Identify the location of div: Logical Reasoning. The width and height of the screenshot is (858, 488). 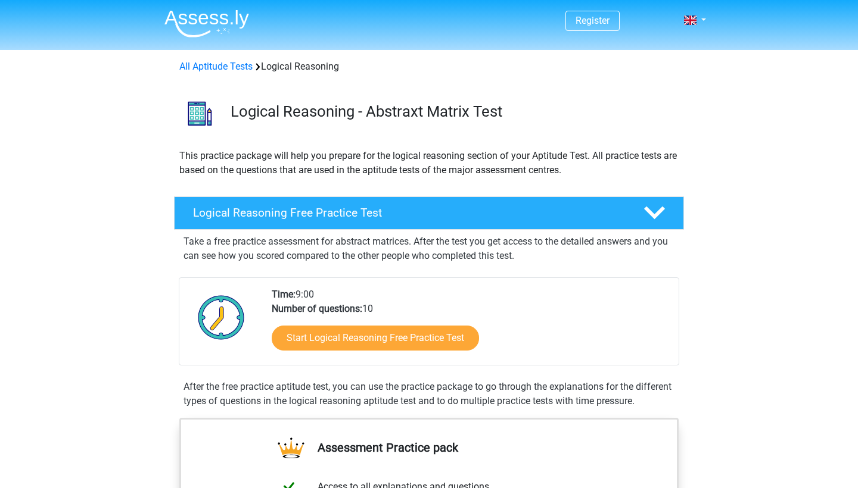
(429, 67).